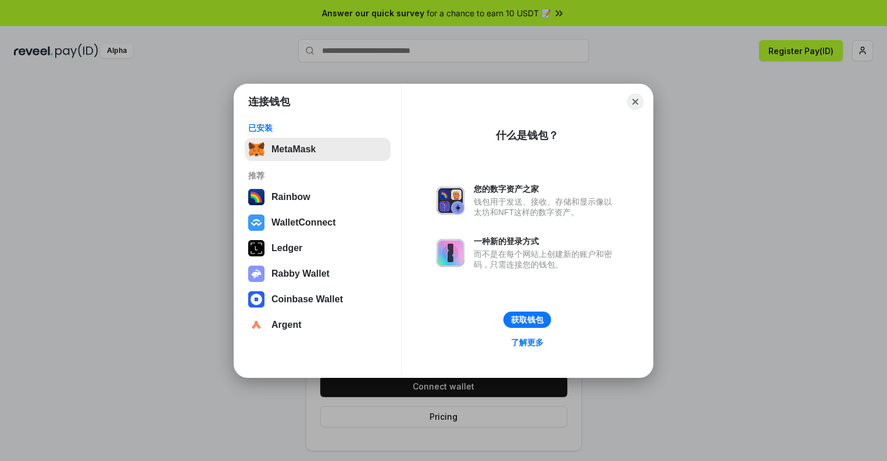 This screenshot has height=461, width=887. I want to click on button: Argent, so click(317, 325).